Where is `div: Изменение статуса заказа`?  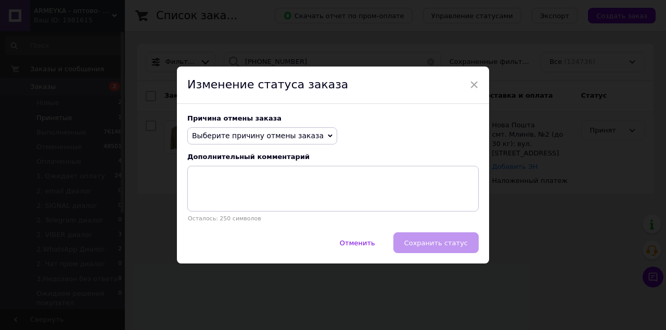
div: Изменение статуса заказа is located at coordinates (333, 85).